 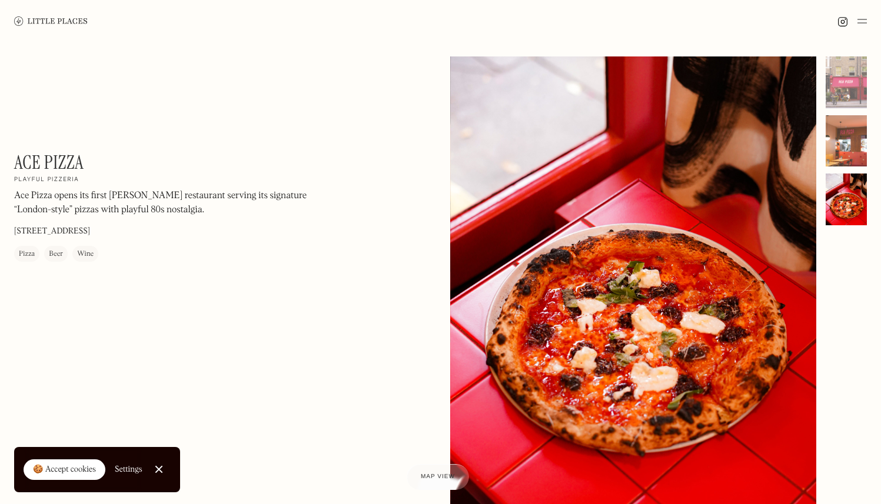 What do you see at coordinates (158, 470) in the screenshot?
I see `div: Close Cookie Popup` at bounding box center [158, 470].